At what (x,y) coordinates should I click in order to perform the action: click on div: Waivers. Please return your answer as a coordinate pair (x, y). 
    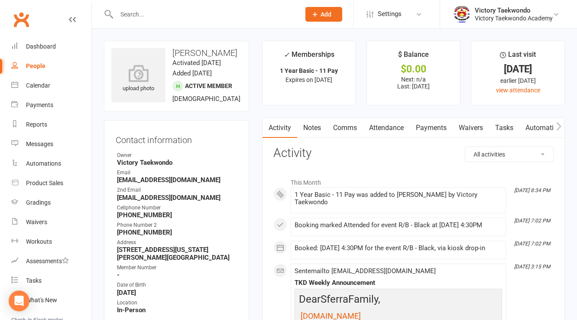
    Looking at the image, I should click on (36, 222).